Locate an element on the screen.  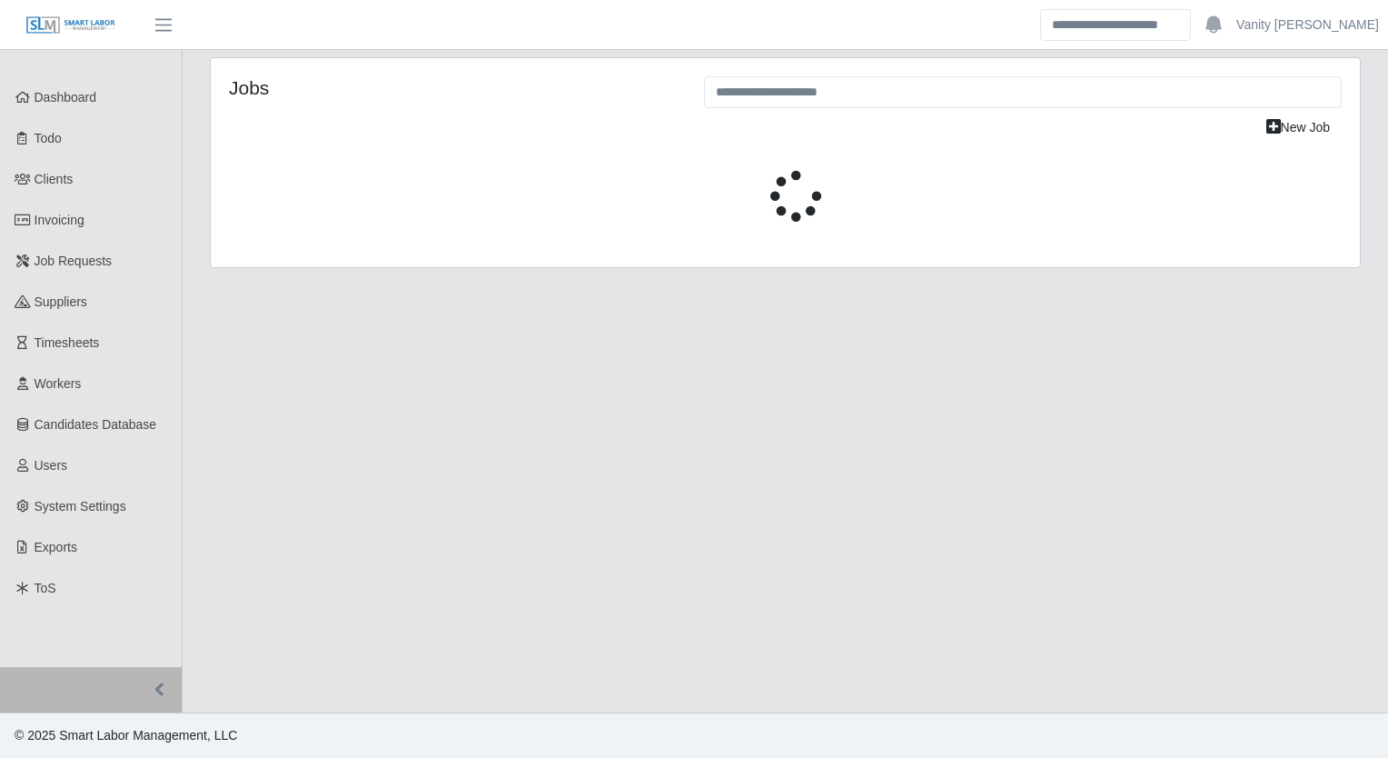
span: Clients is located at coordinates (54, 179).